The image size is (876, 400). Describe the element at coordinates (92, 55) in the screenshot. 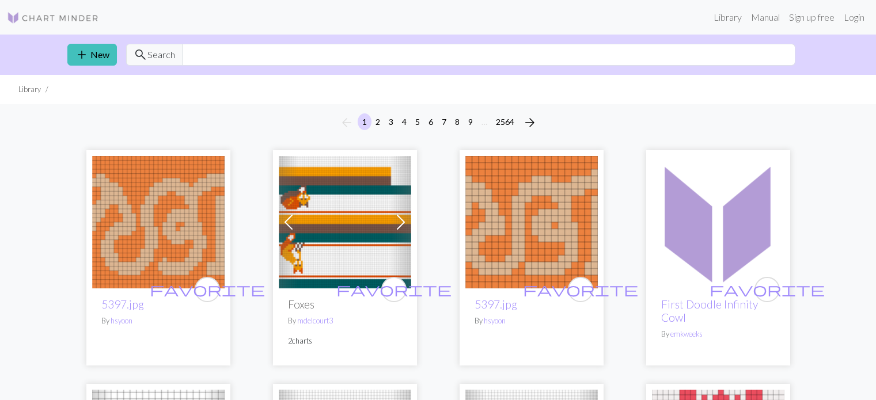

I see `a: New` at that location.